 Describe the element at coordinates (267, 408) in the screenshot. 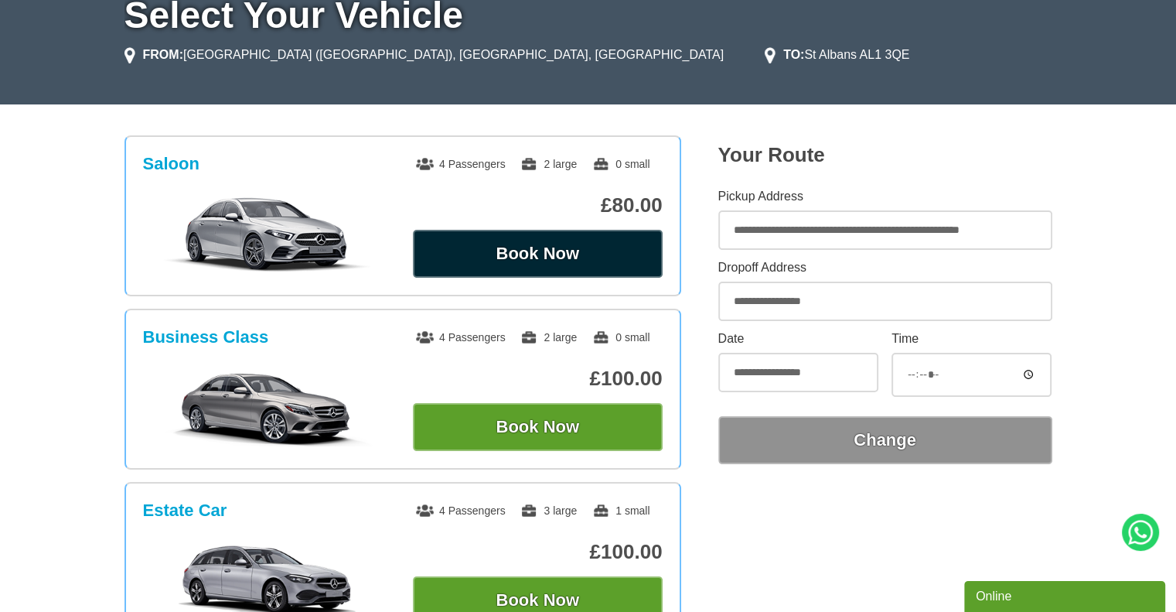

I see `img: Business Class` at that location.